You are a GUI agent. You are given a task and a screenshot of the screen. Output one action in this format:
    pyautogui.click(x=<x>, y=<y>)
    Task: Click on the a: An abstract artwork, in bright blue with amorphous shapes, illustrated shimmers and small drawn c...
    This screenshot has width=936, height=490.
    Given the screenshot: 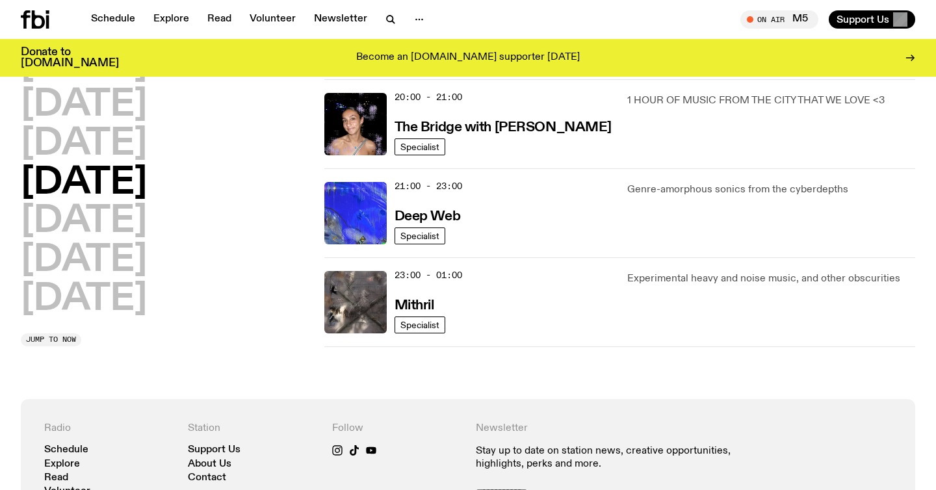 What is the action you would take?
    pyautogui.click(x=356, y=213)
    